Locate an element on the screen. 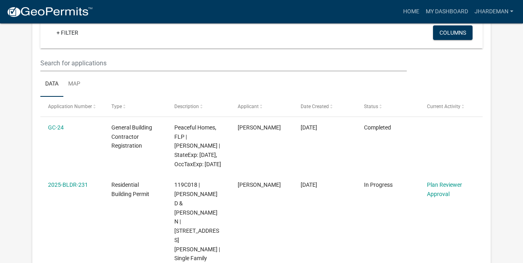  datatable-header-cell: Current Activity is located at coordinates (451, 107).